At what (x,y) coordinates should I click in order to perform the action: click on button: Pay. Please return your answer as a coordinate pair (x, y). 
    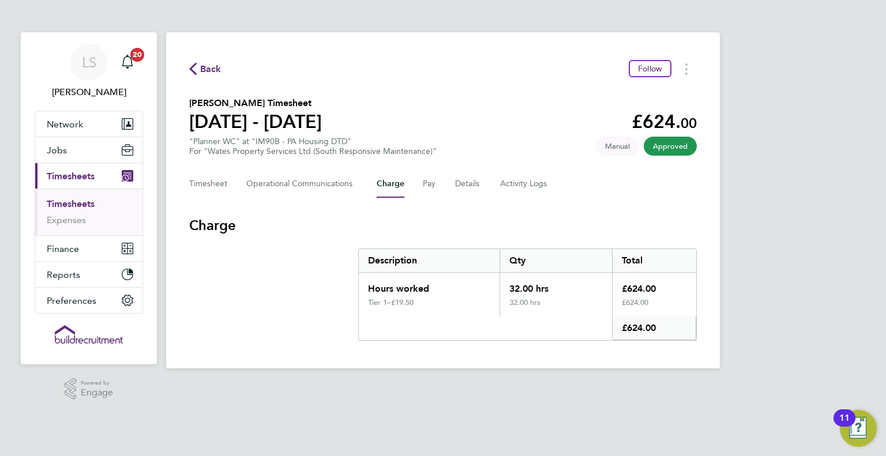
    Looking at the image, I should click on (430, 184).